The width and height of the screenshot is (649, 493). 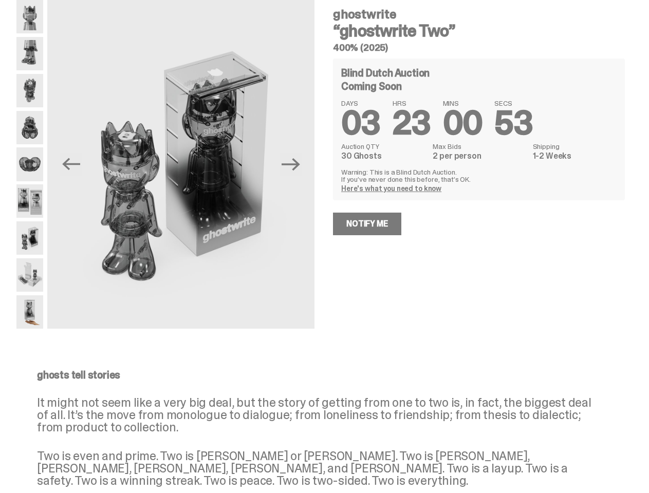 I want to click on img: ghostwrite_Two_Media_8.png, so click(x=30, y=164).